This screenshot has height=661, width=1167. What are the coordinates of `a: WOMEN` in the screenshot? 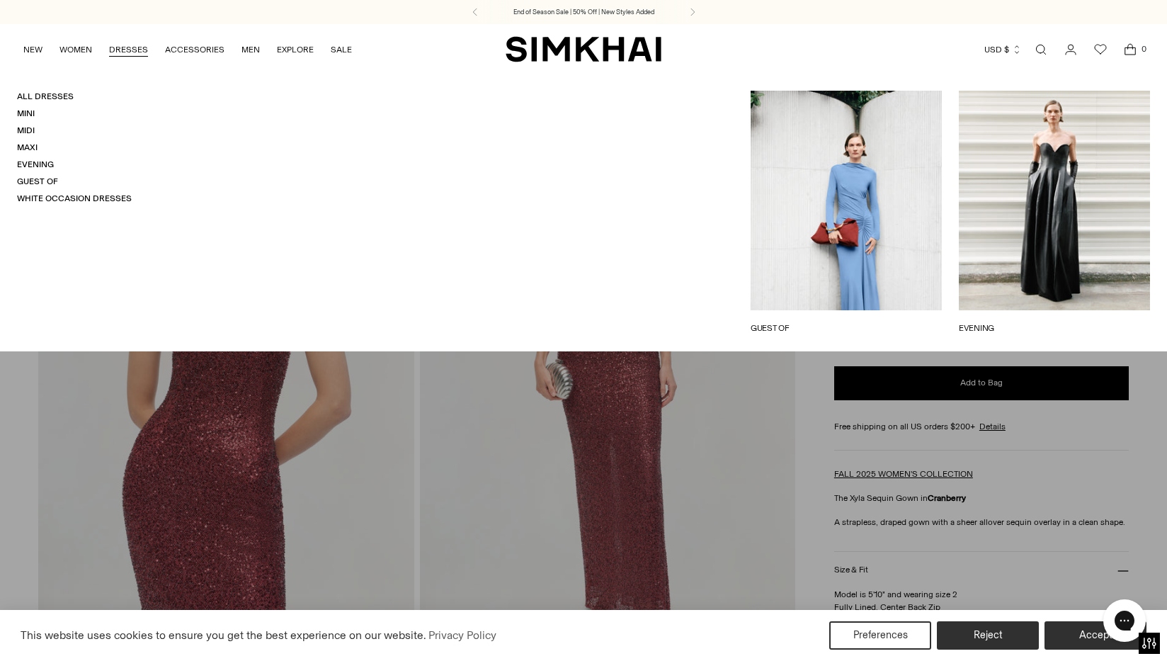 It's located at (76, 50).